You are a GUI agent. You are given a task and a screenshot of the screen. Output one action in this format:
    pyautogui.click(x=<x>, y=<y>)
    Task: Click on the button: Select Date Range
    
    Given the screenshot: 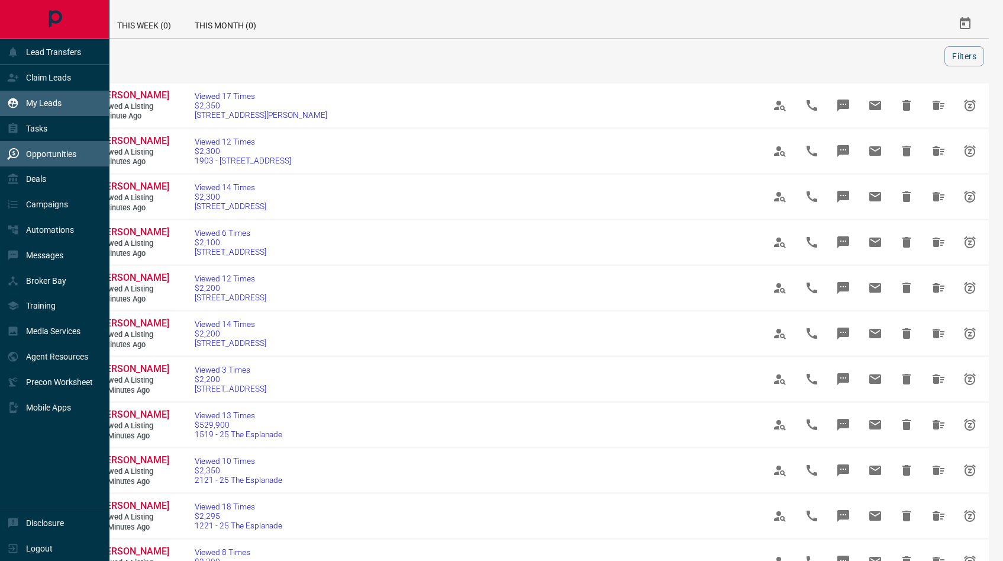 What is the action you would take?
    pyautogui.click(x=966, y=24)
    